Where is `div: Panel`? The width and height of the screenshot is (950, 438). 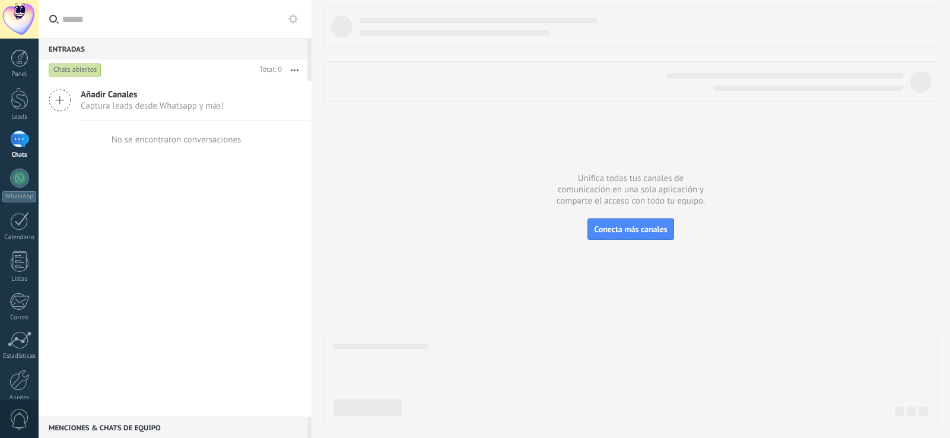
div: Panel is located at coordinates (20, 74).